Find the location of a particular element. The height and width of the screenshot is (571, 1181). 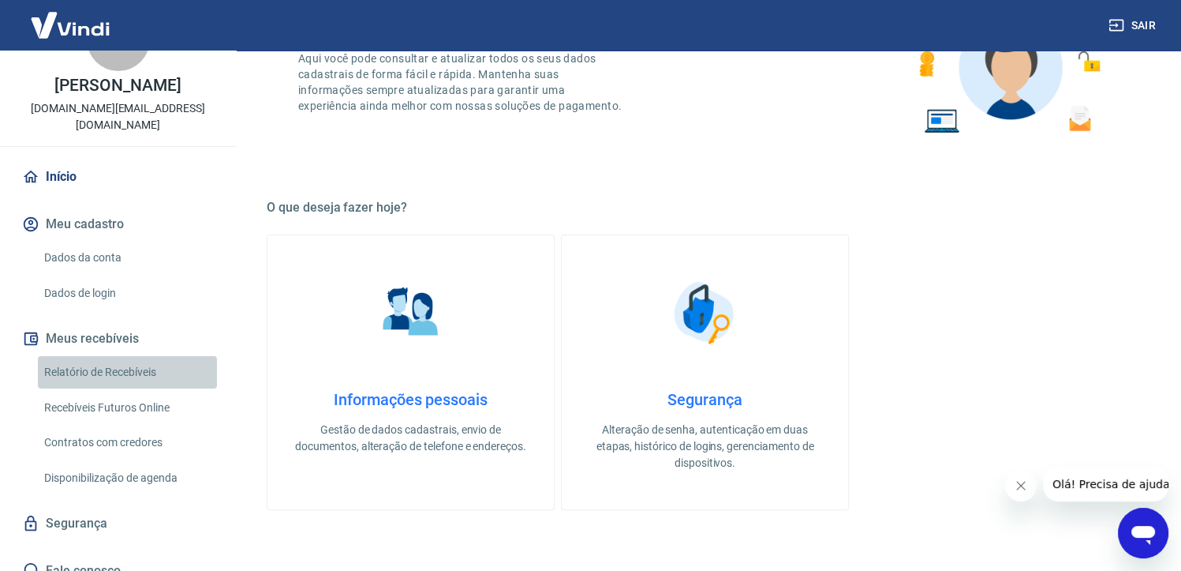

a: Dados de login is located at coordinates (127, 293).